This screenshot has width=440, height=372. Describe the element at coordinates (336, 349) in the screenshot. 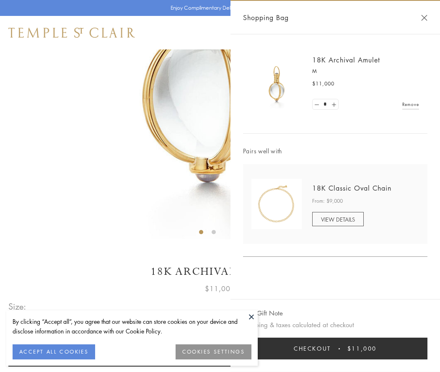

I see `button: Checkout $11,000` at that location.